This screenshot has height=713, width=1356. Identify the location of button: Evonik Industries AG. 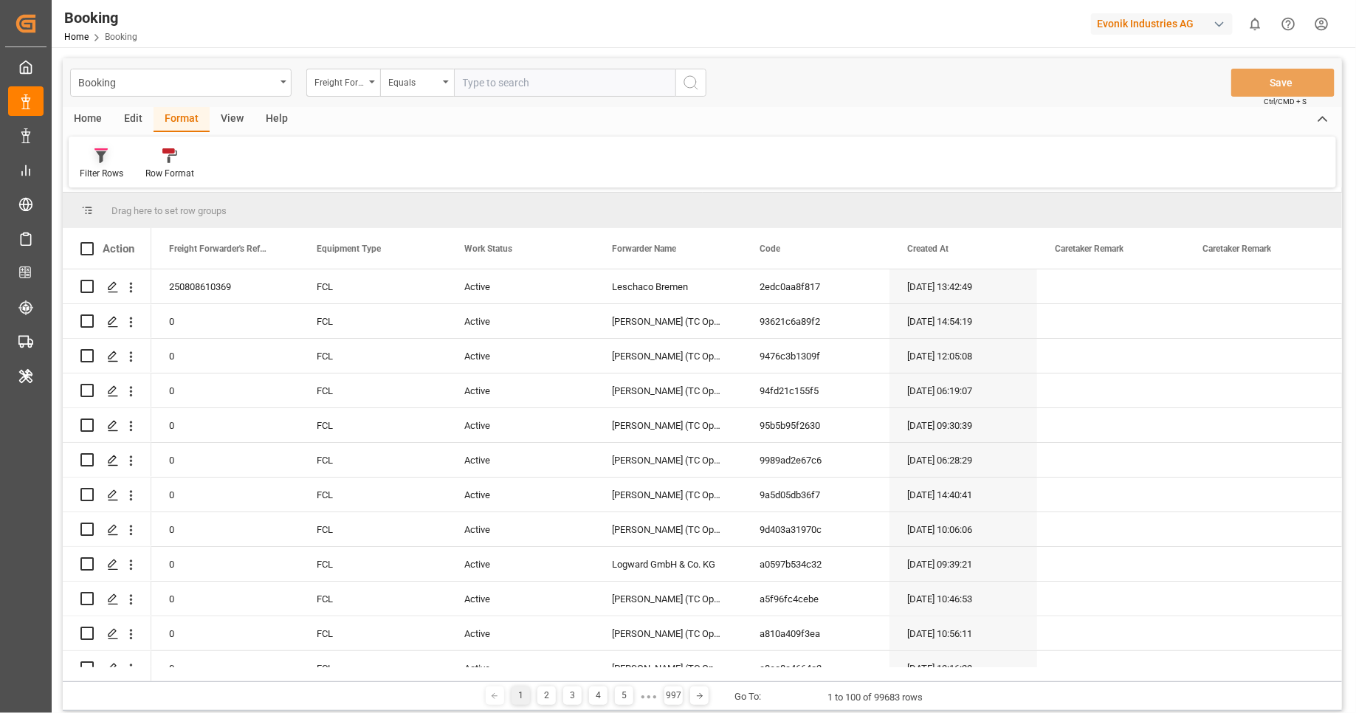
(1165, 24).